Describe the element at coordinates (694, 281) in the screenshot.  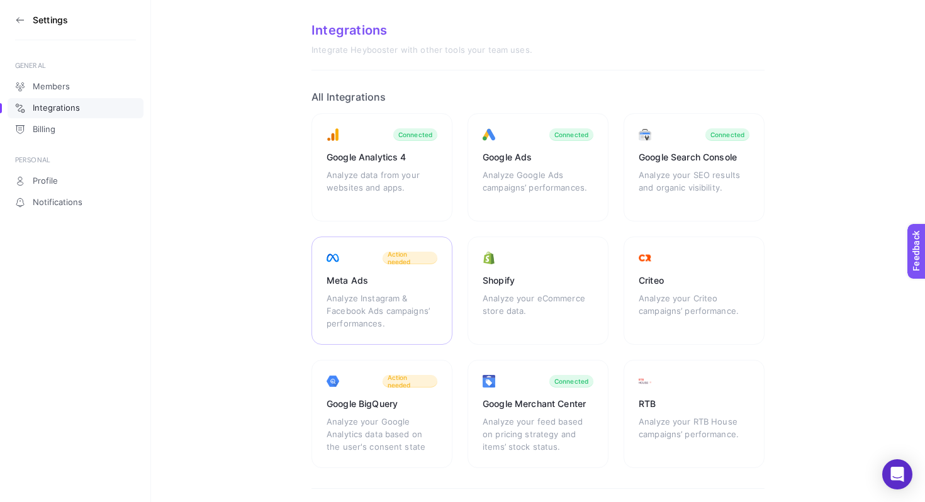
I see `div: Criteo` at that location.